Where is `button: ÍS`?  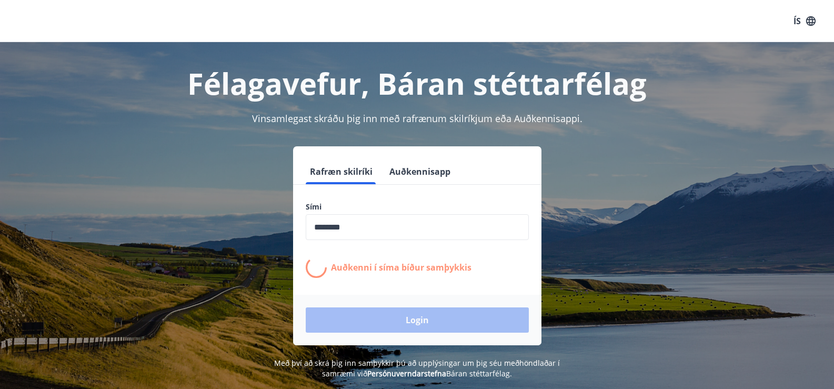 button: ÍS is located at coordinates (804, 21).